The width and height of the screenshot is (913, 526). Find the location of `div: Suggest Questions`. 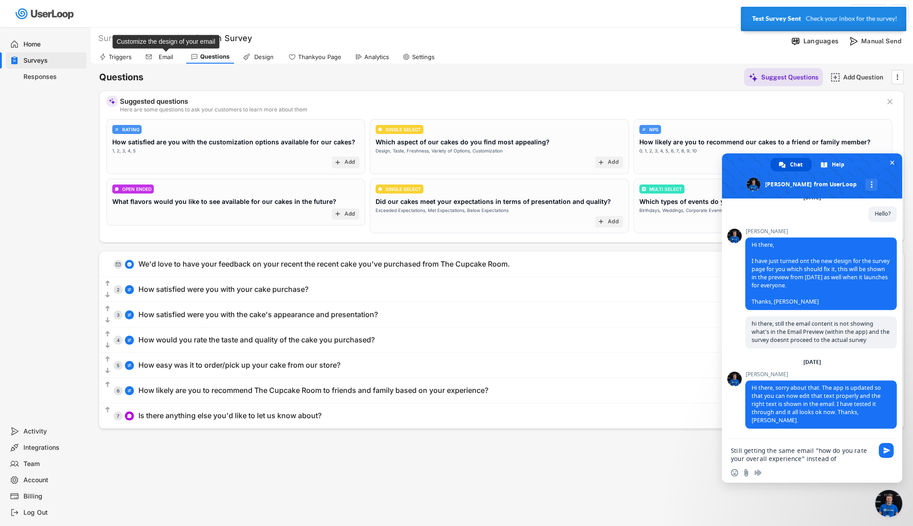

div: Suggest Questions is located at coordinates (789, 77).